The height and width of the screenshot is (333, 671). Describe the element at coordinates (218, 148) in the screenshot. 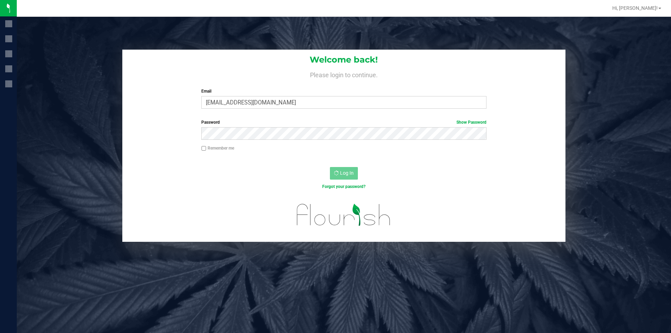

I see `label: Remember me` at that location.